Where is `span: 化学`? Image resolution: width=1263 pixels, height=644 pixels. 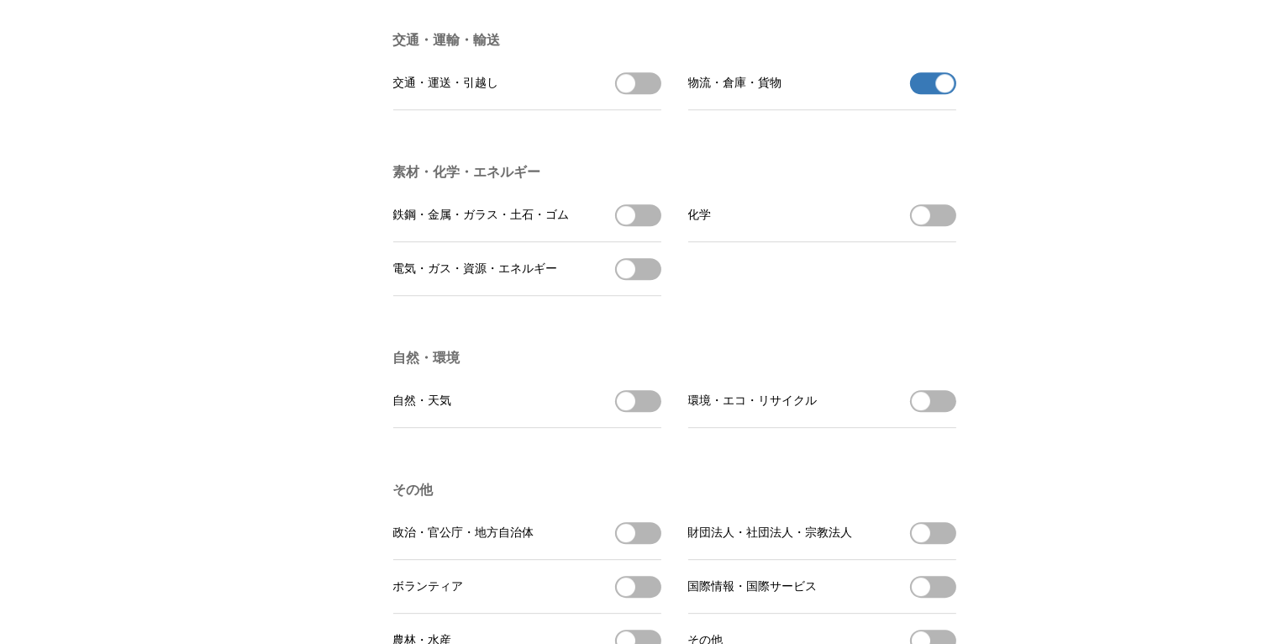
span: 化学 is located at coordinates (700, 215).